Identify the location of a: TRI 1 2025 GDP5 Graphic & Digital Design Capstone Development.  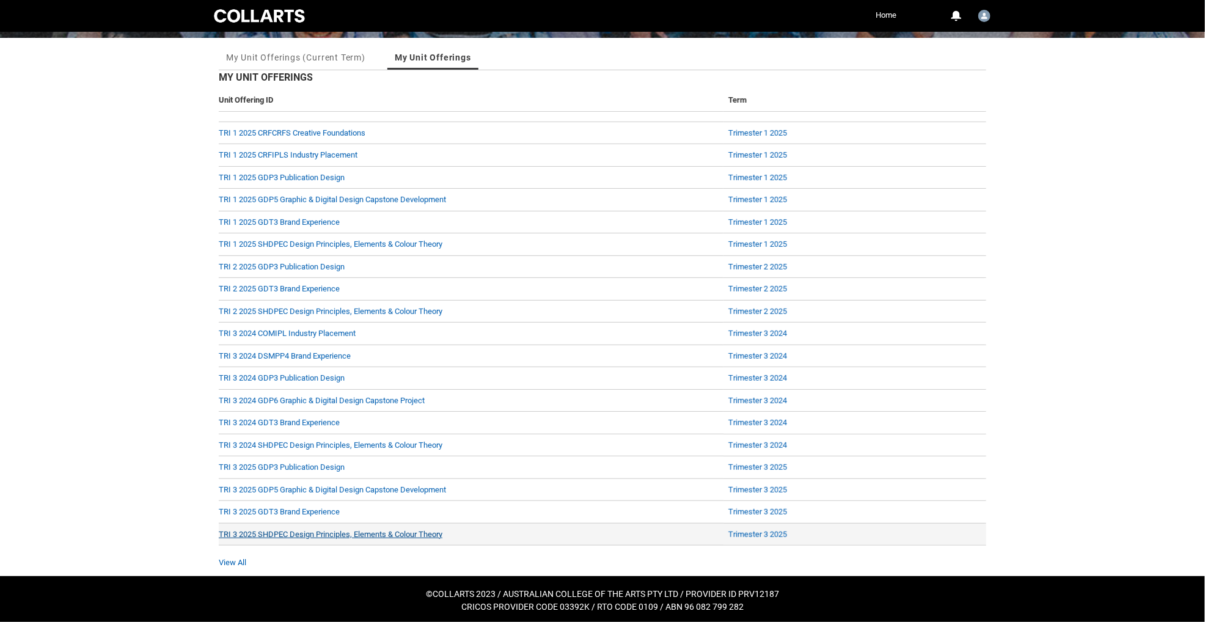
(332, 199).